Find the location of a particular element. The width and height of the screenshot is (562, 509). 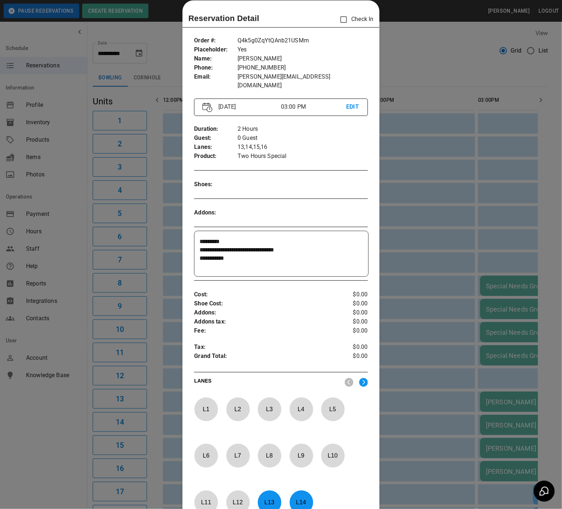

p: Duration : is located at coordinates (216, 129).